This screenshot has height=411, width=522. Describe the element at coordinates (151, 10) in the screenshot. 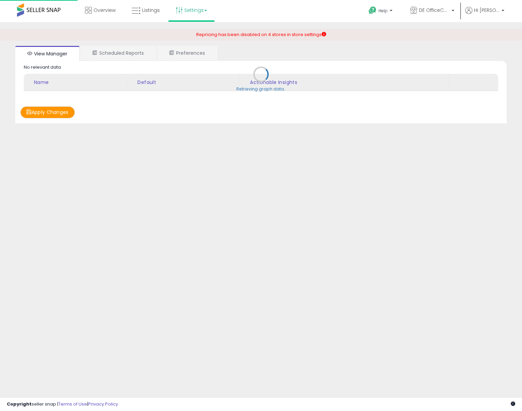

I see `span: Listings` at that location.